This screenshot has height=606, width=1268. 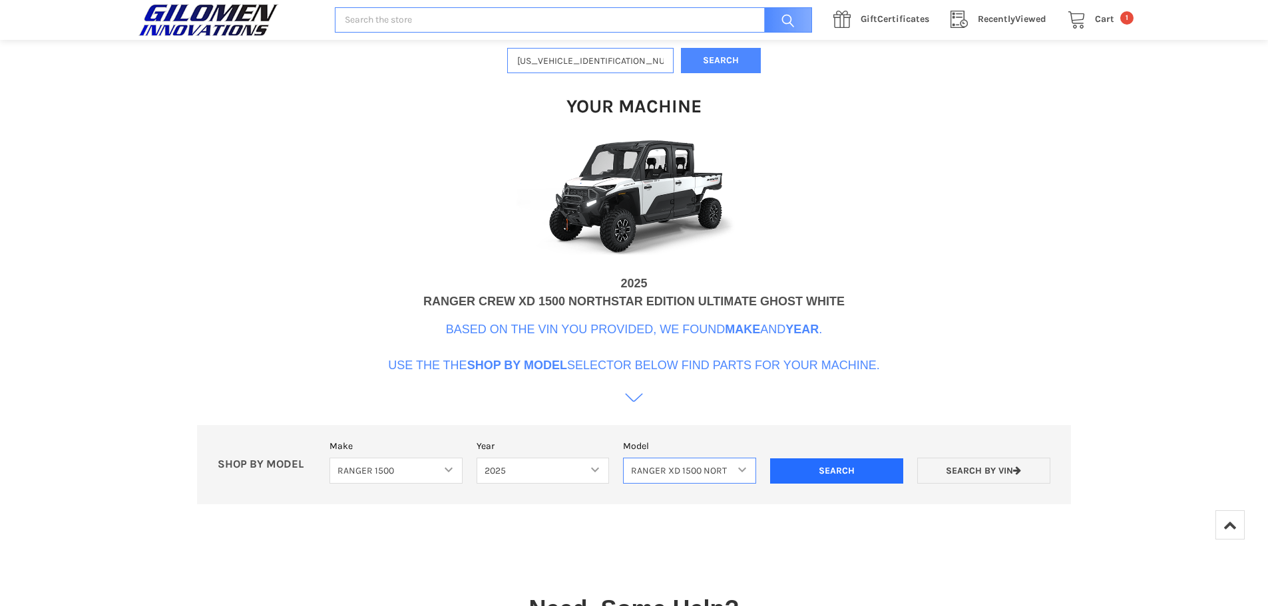 What do you see at coordinates (634, 200) in the screenshot?
I see `img: VIN Image` at bounding box center [634, 200].